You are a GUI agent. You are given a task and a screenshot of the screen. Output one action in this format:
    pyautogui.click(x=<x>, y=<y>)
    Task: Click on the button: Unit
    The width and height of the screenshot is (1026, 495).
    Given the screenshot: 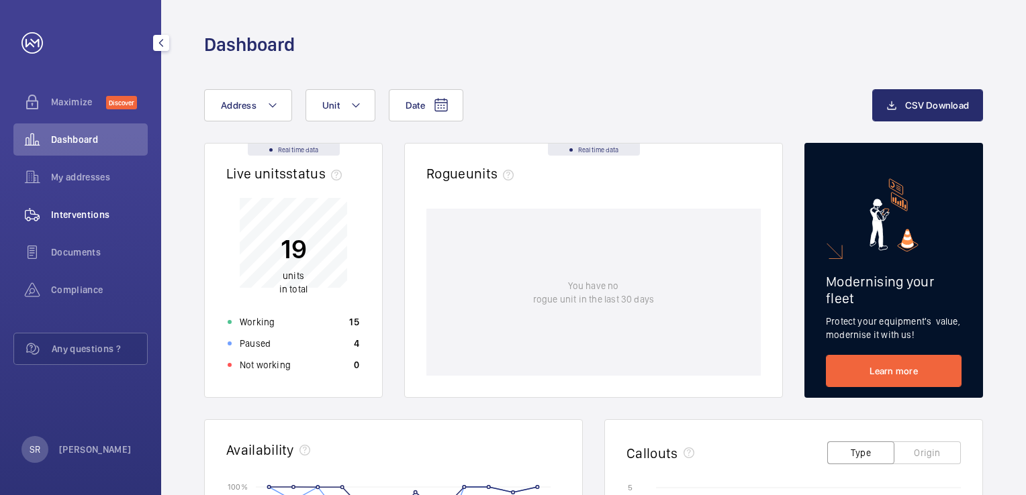 What is the action you would take?
    pyautogui.click(x=340, y=105)
    